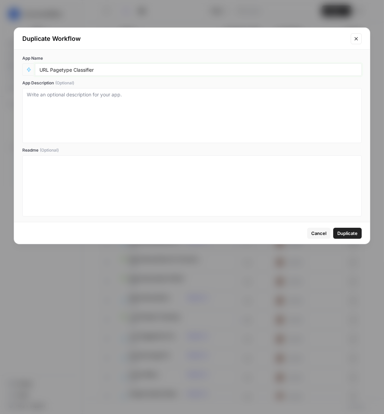 This screenshot has width=384, height=414. Describe the element at coordinates (319, 233) in the screenshot. I see `span: Cancel` at that location.